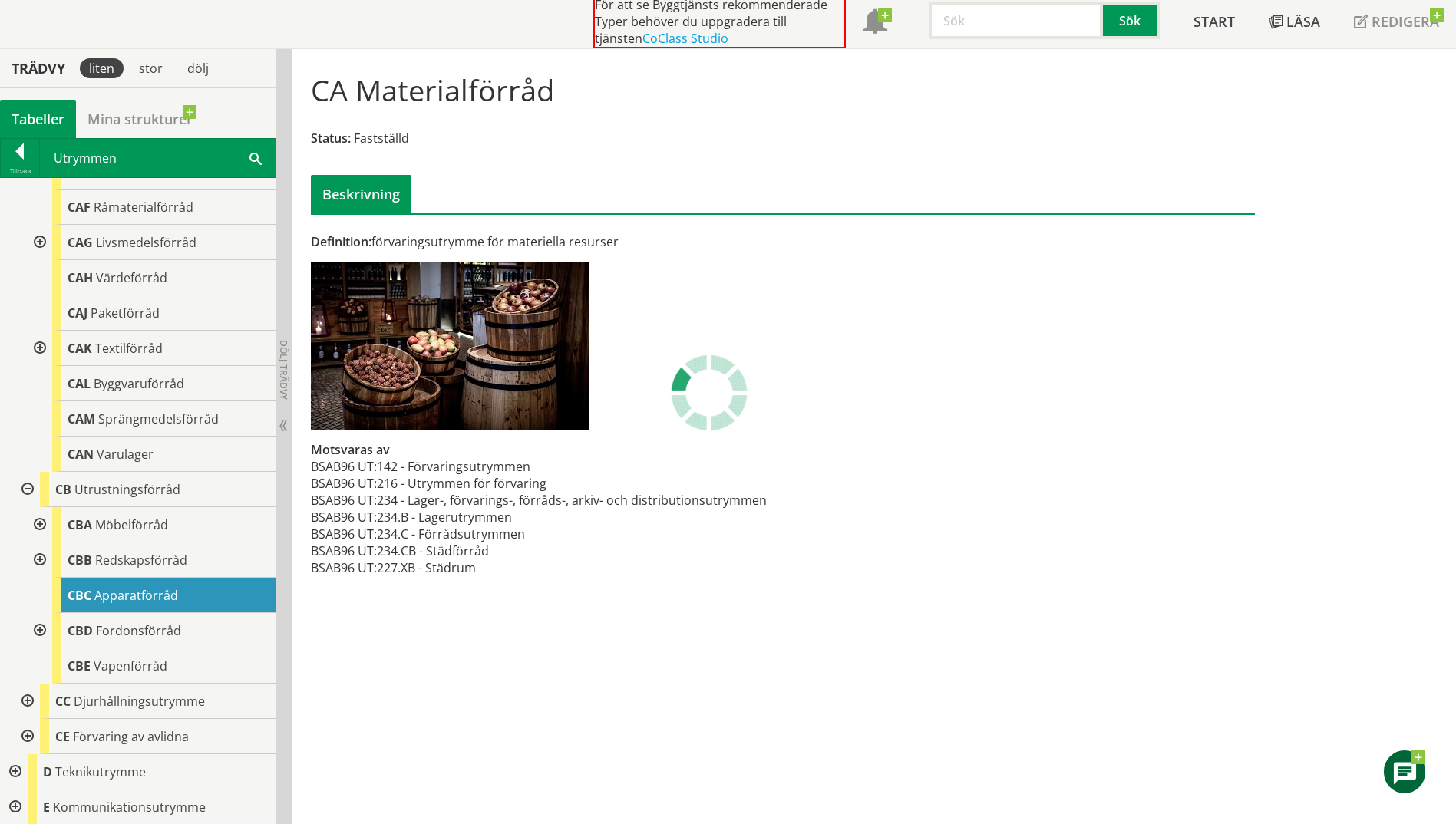  I want to click on span: Redigera, so click(1406, 22).